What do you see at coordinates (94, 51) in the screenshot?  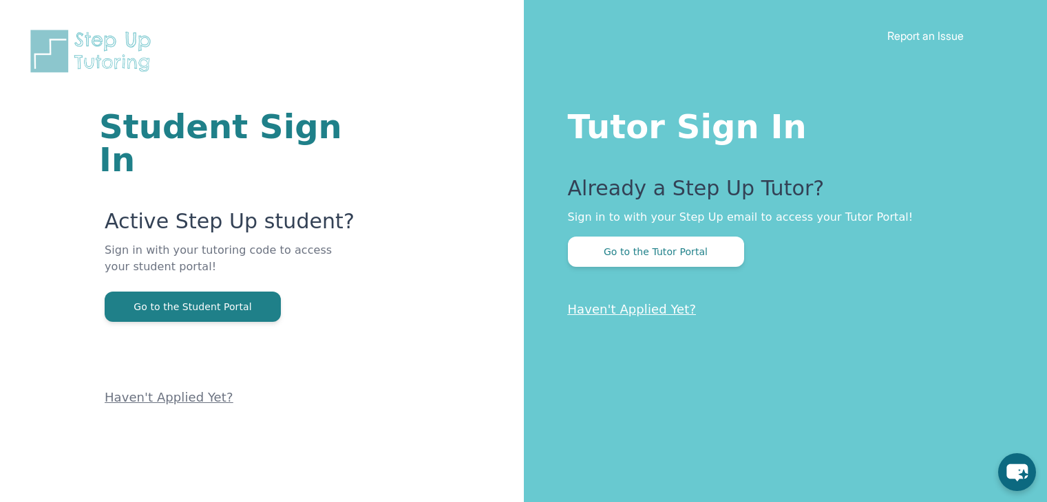 I see `img: Step Up Tutoring horizontal logo` at bounding box center [94, 51].